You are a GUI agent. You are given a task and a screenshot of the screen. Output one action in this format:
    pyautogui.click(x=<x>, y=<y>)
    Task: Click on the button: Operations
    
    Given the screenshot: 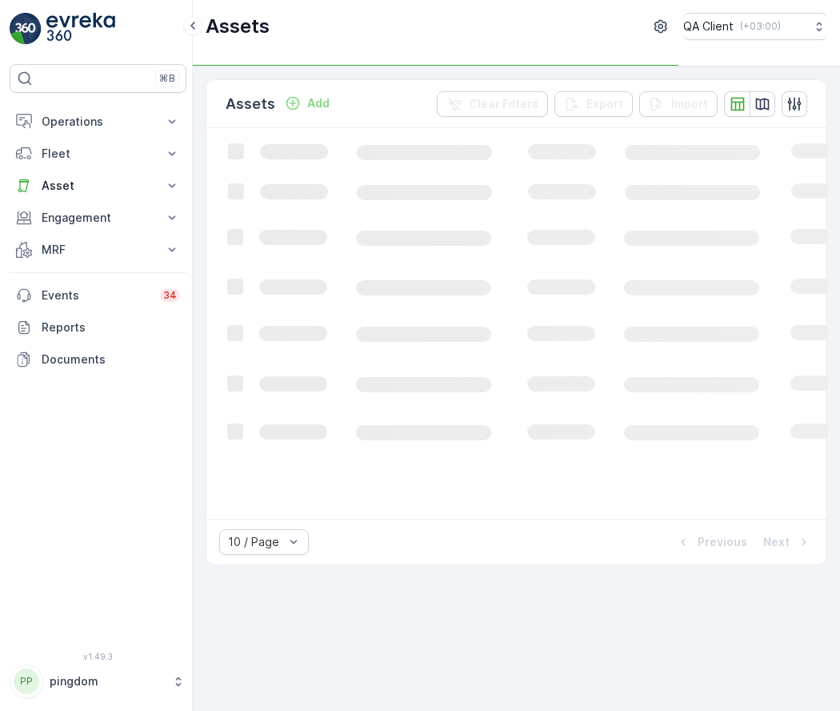 What is the action you would take?
    pyautogui.click(x=98, y=122)
    